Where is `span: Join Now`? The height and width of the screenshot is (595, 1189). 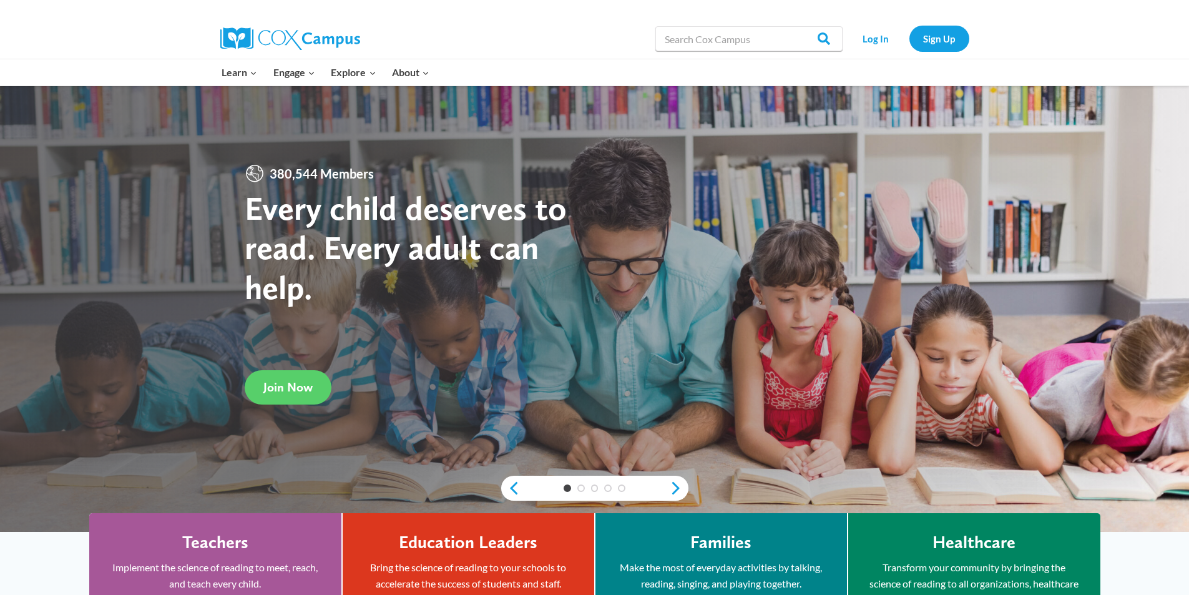
span: Join Now is located at coordinates (288, 387).